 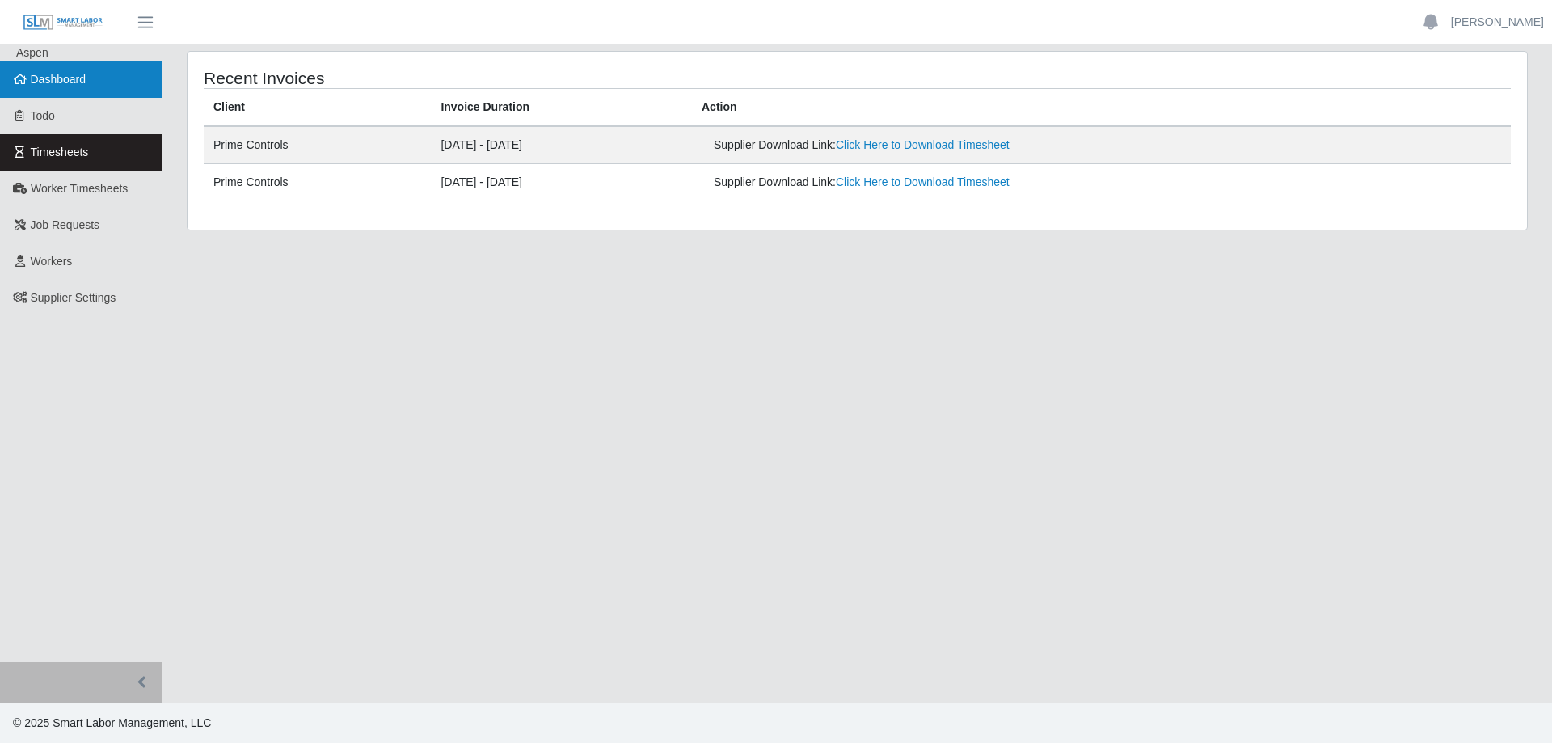 I want to click on span: © 2025 Smart Labor Management, LLC, so click(x=112, y=723).